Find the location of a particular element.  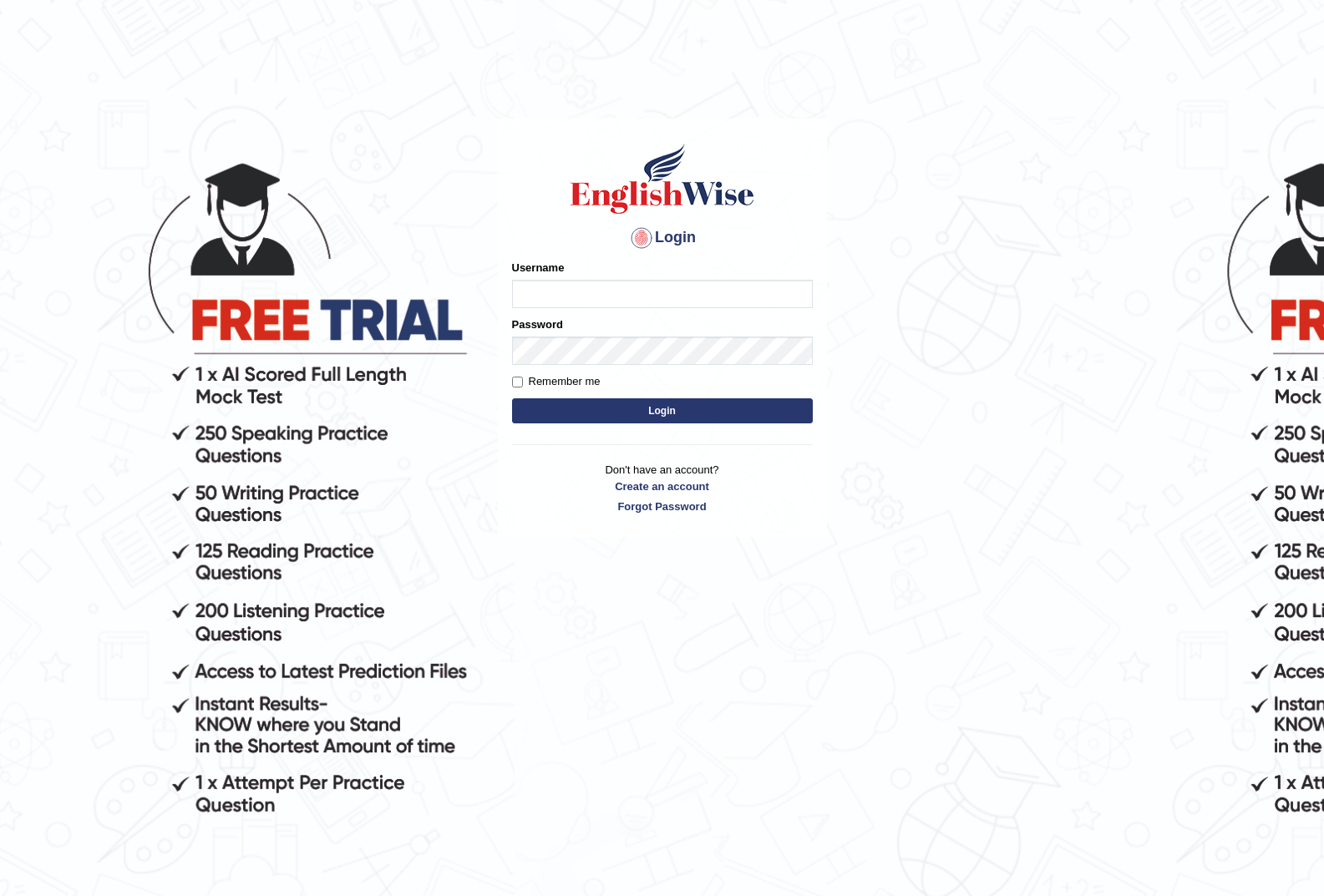

label: Password is located at coordinates (537, 324).